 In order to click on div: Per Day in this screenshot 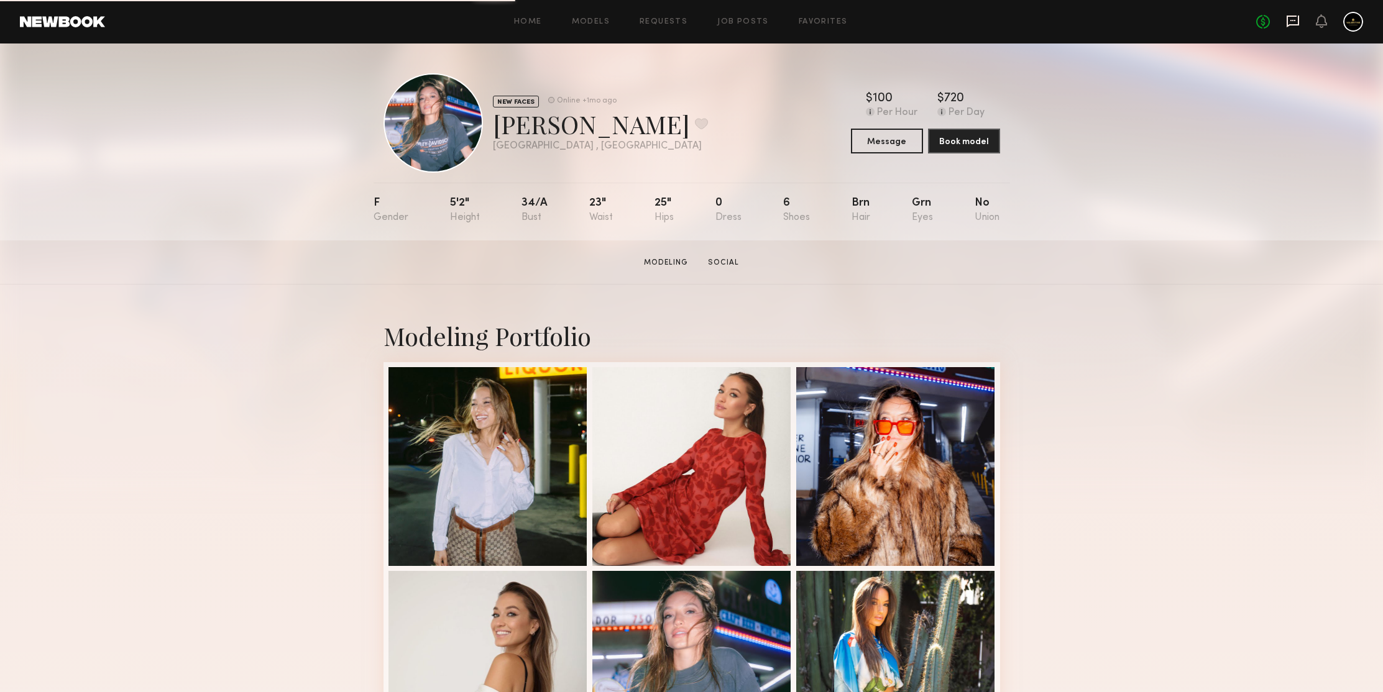, I will do `click(966, 113)`.